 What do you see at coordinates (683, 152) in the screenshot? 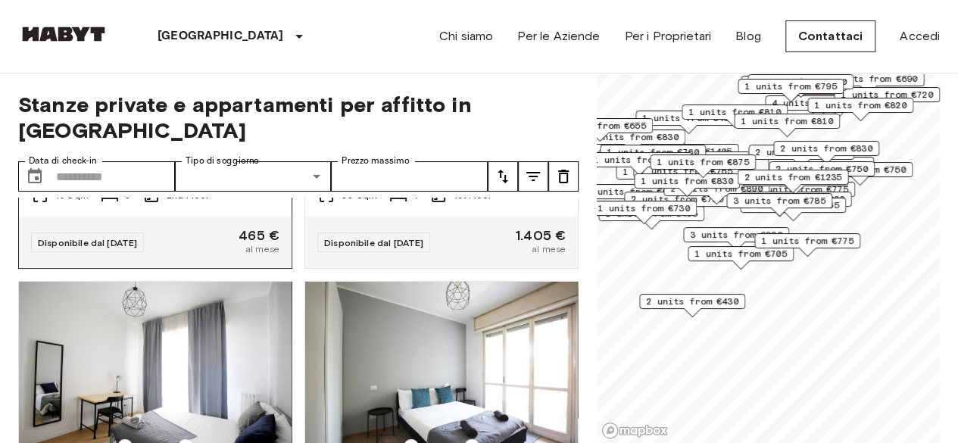
I see `span: 3 units from €1405` at bounding box center [683, 152].